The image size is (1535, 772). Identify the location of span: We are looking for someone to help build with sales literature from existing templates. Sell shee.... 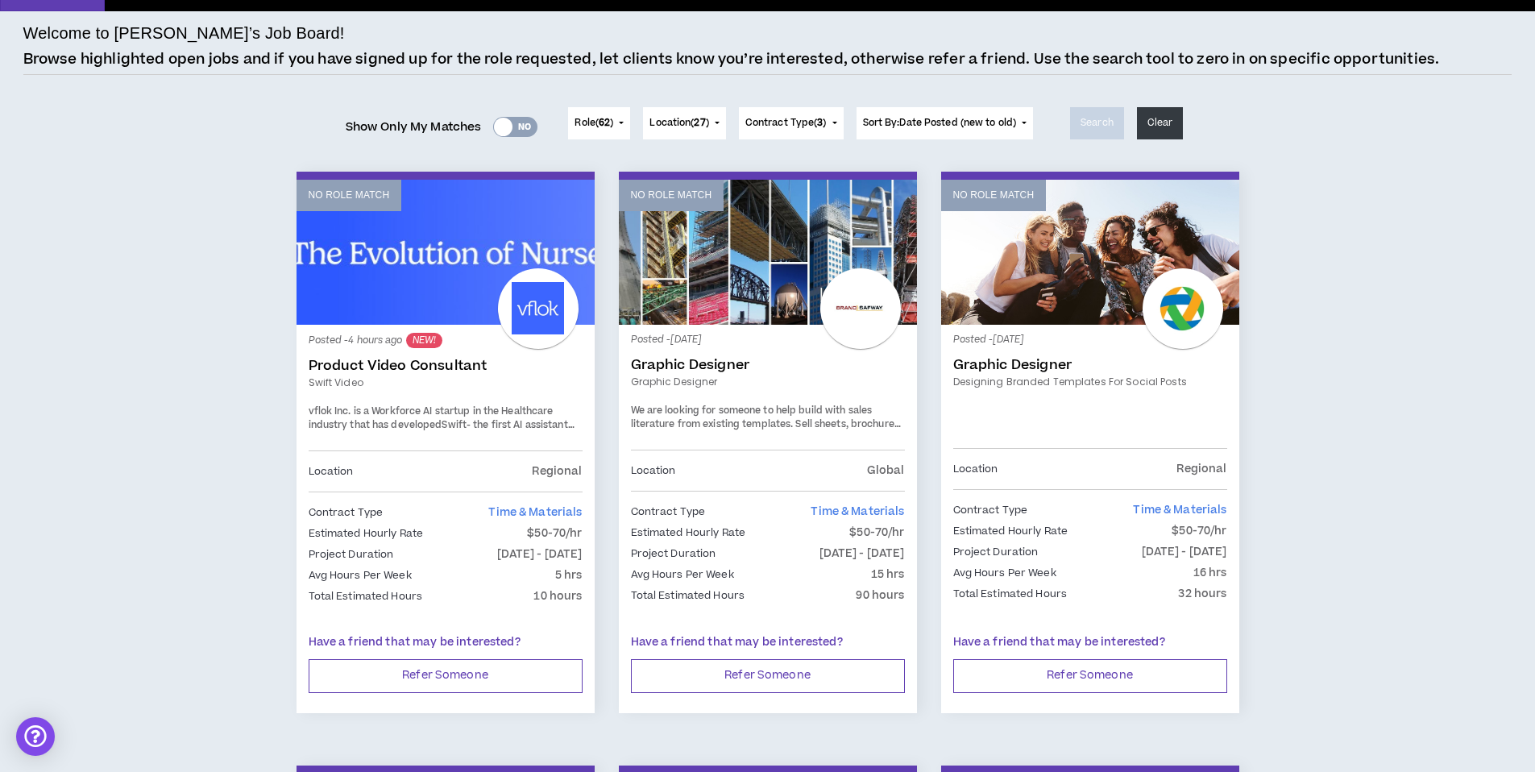
(767, 432).